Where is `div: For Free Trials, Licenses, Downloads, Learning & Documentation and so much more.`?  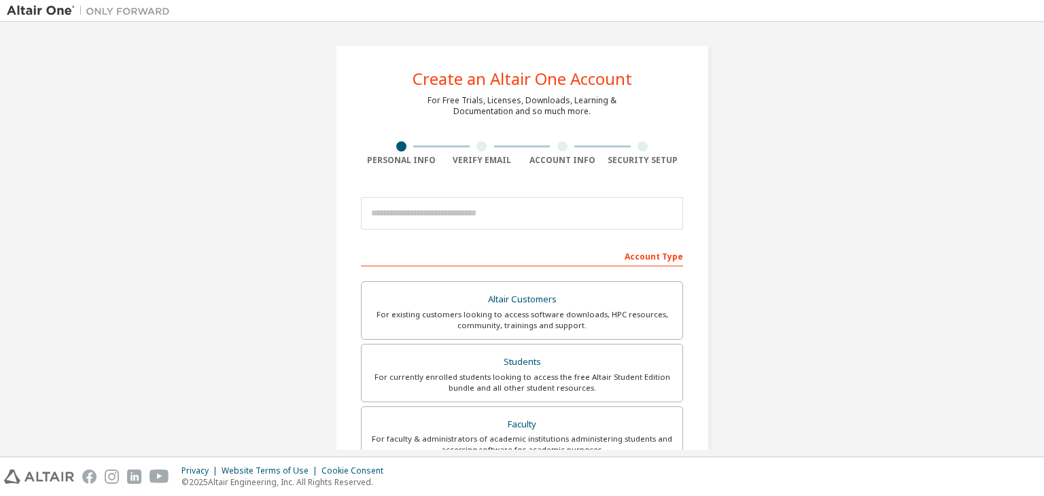
div: For Free Trials, Licenses, Downloads, Learning & Documentation and so much more. is located at coordinates (522, 106).